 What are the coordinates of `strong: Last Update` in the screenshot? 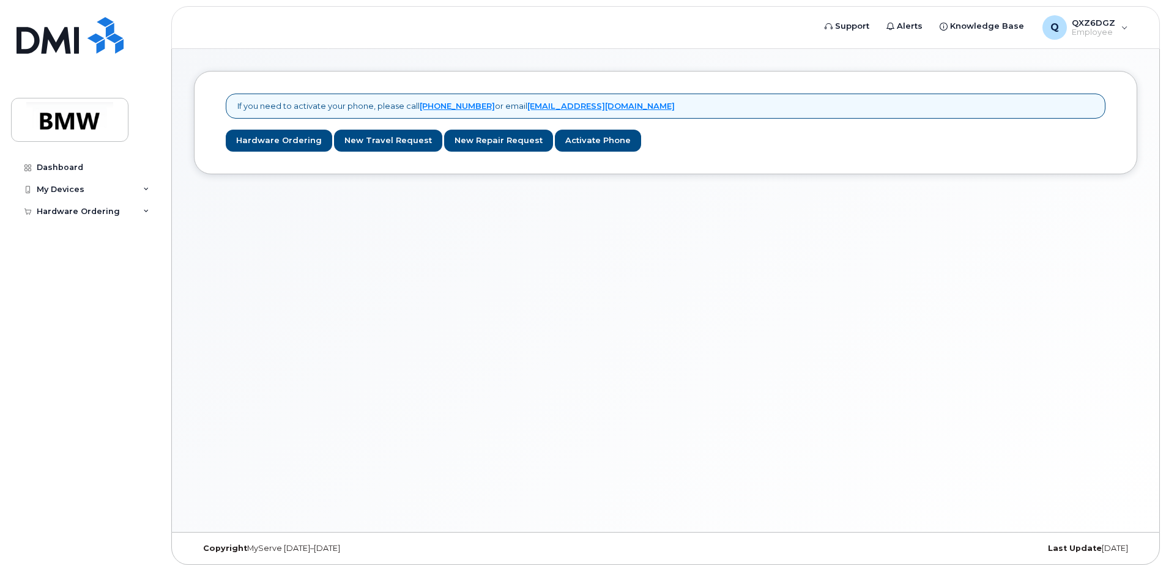 It's located at (1075, 548).